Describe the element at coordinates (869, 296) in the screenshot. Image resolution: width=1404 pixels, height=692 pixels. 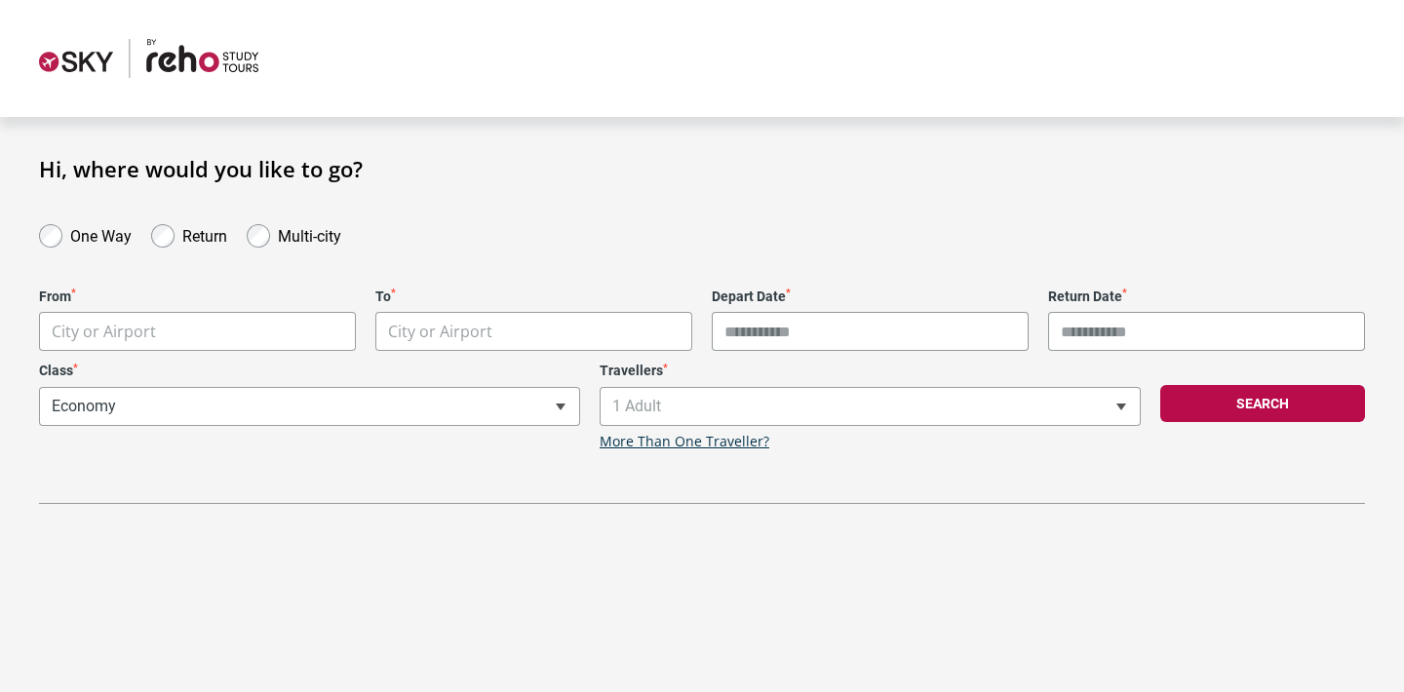
I see `label: Depart Date` at that location.